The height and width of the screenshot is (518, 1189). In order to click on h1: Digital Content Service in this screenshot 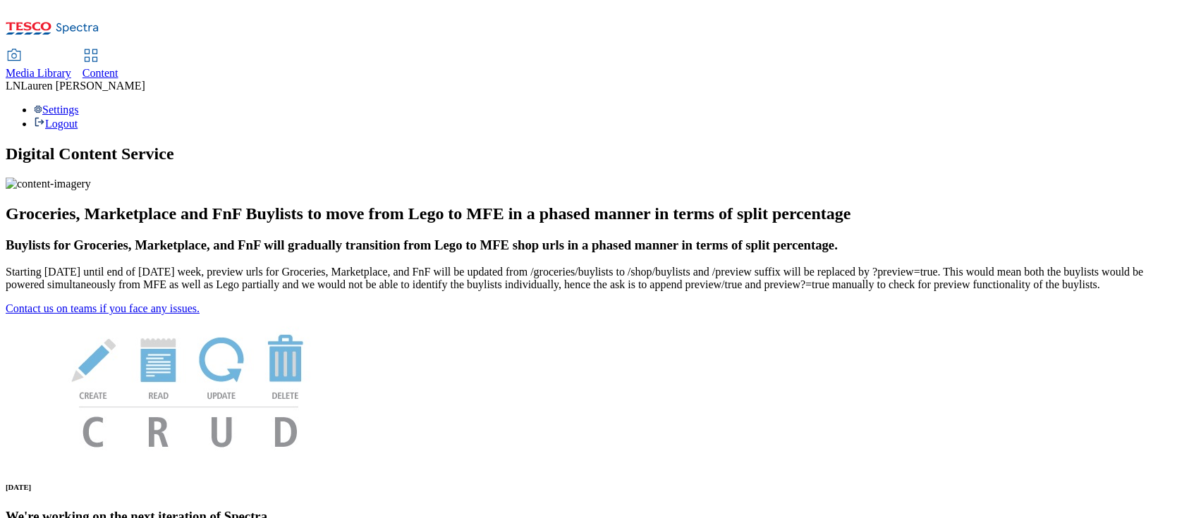, I will do `click(594, 154)`.